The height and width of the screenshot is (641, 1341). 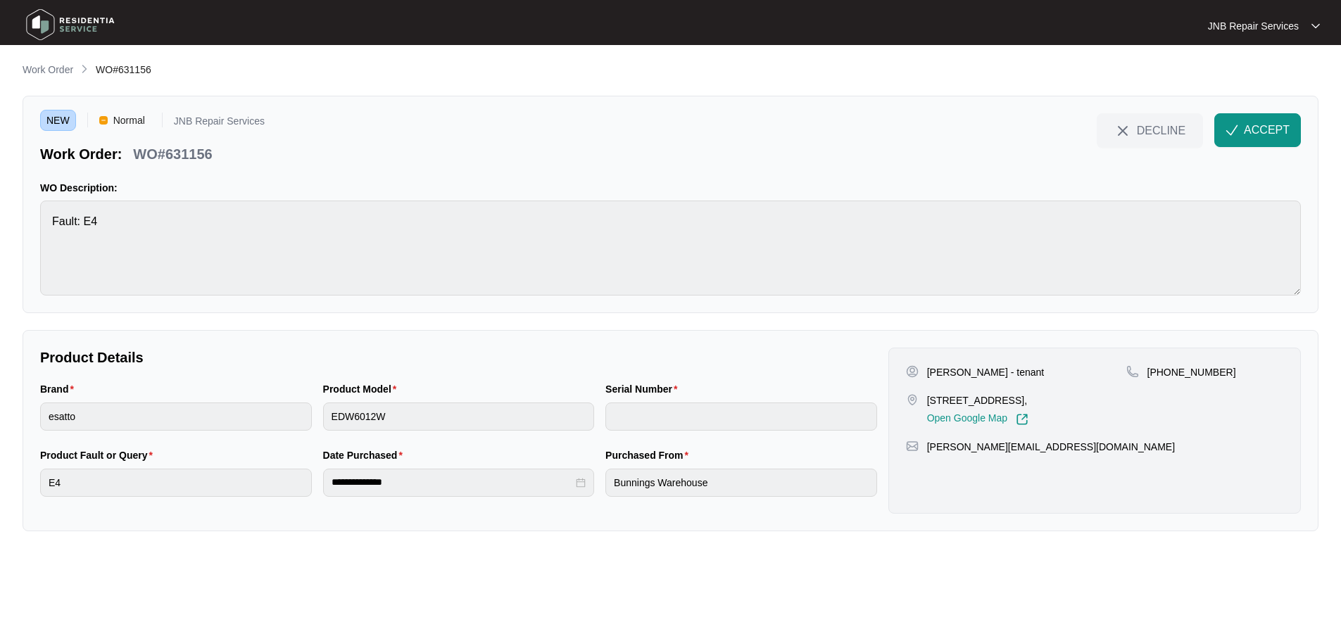 I want to click on button: check-IconACCEPT, so click(x=1257, y=130).